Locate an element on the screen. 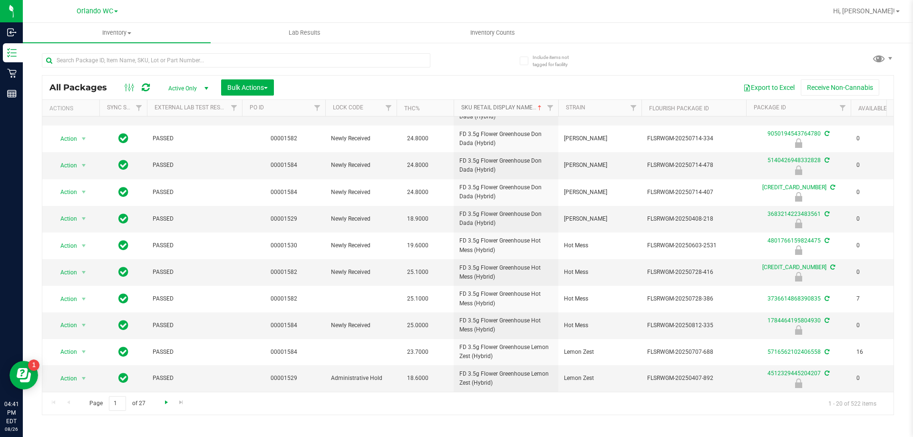 The width and height of the screenshot is (913, 437). span: FLSRWGM-20250714-334 is located at coordinates (694, 138).